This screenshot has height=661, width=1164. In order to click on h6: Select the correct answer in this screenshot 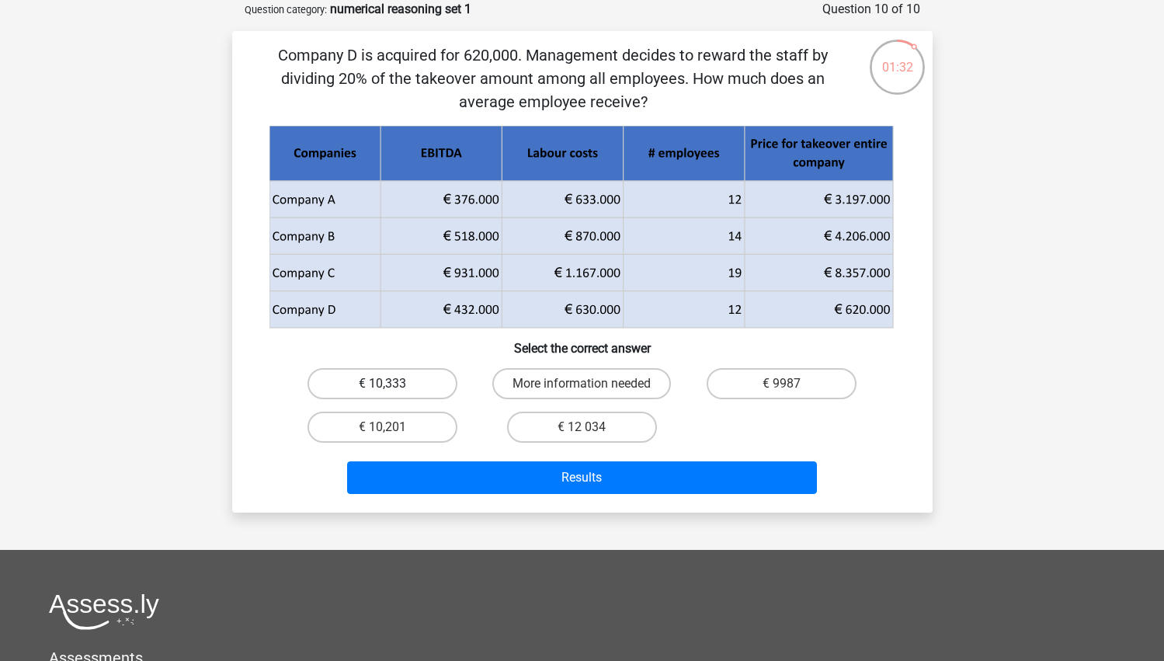, I will do `click(583, 342)`.